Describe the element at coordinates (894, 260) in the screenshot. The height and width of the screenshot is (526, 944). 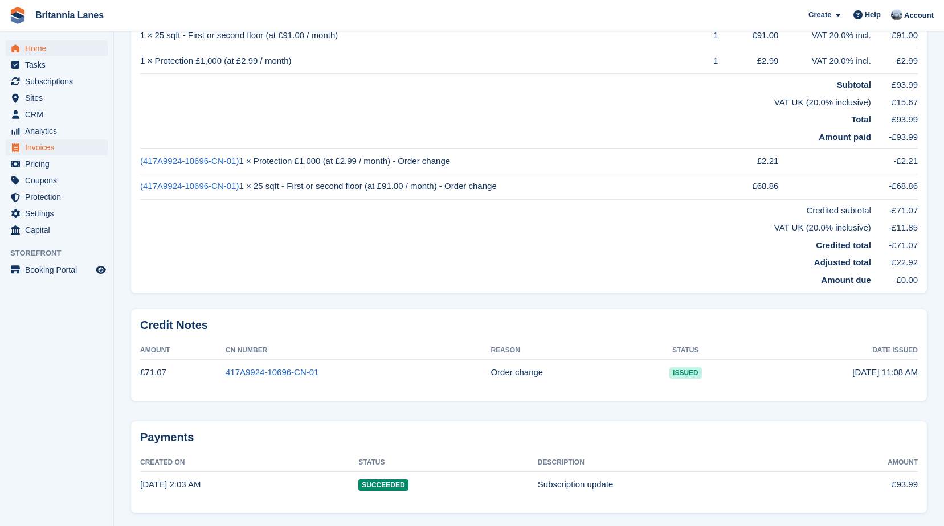
I see `td: £22.92` at that location.